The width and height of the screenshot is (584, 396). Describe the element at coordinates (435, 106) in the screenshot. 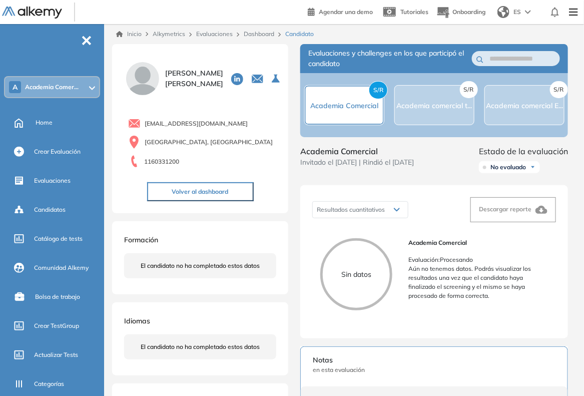

I see `span: Academia comercial t...` at that location.